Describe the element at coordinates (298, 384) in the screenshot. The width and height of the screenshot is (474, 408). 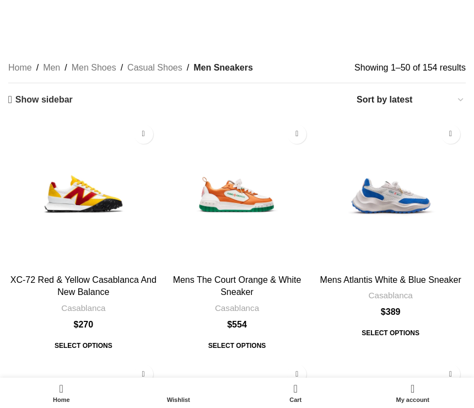
I see `span: 0` at that location.